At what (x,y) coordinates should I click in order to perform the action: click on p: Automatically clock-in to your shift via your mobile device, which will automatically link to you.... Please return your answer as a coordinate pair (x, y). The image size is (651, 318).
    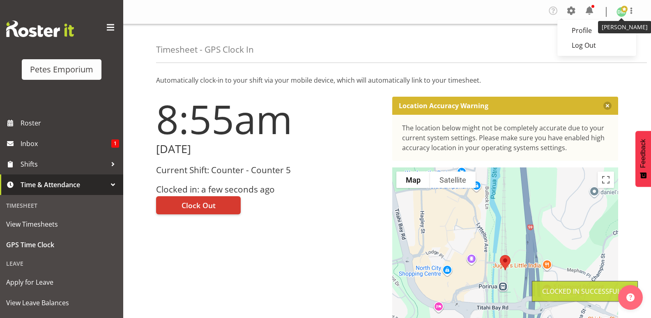
    Looking at the image, I should click on (387, 80).